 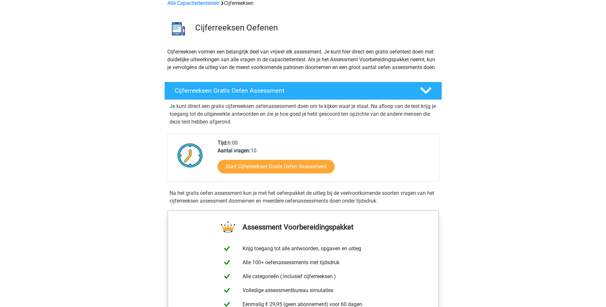 What do you see at coordinates (222, 143) in the screenshot?
I see `b: Tijd:` at bounding box center [222, 143].